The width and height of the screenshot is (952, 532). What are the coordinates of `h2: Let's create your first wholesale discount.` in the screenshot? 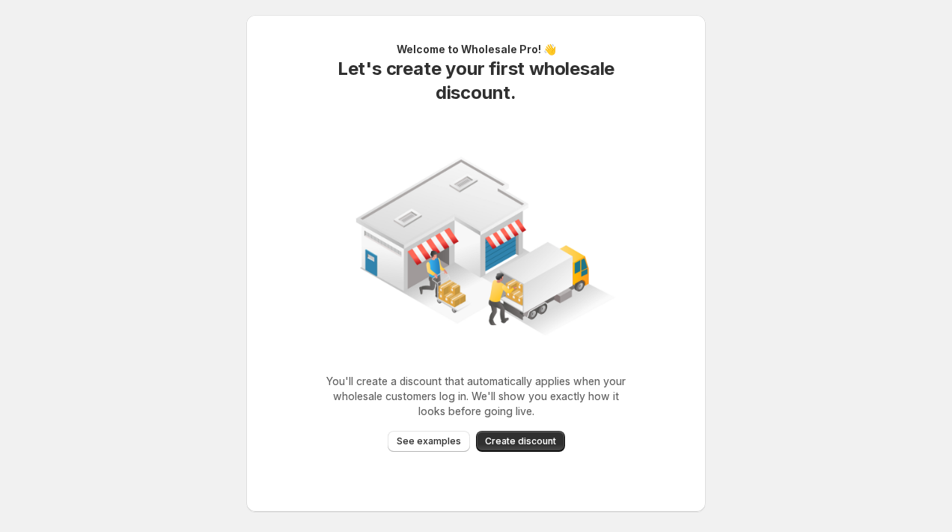 It's located at (476, 81).